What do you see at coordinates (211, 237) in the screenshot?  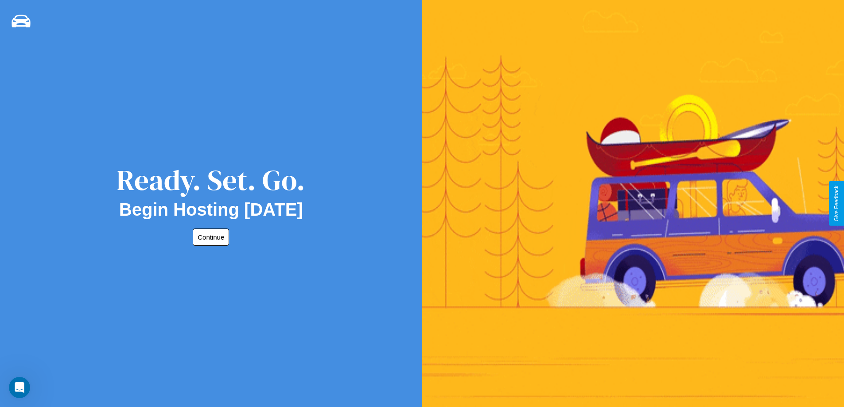 I see `button: Continue` at bounding box center [211, 237].